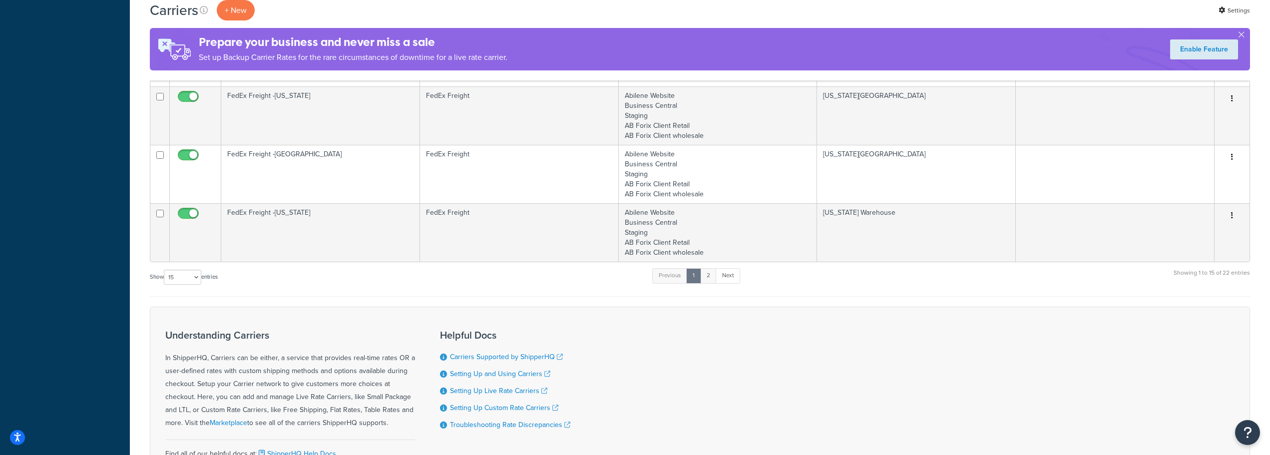 This screenshot has height=455, width=1270. I want to click on div: Showing 1 to 15 of 22 entries, so click(1211, 278).